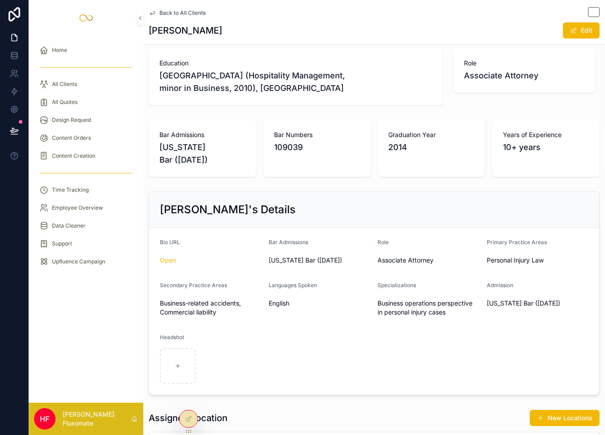 The image size is (605, 435). I want to click on span: Bio URL, so click(170, 242).